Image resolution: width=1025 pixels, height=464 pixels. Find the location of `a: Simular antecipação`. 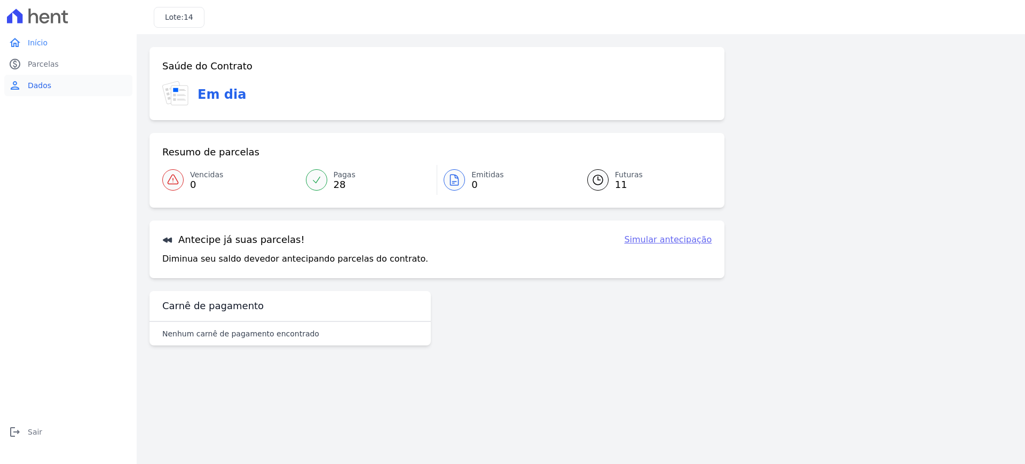

a: Simular antecipação is located at coordinates (668, 240).